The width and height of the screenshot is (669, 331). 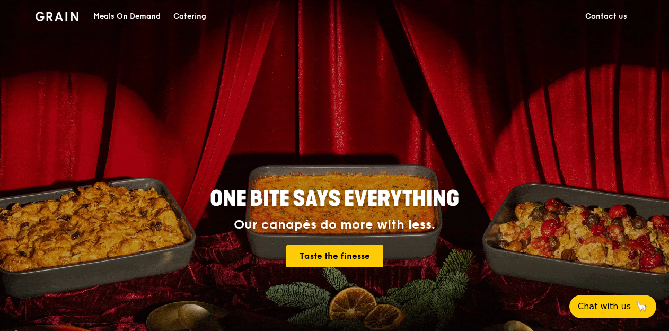 What do you see at coordinates (335, 225) in the screenshot?
I see `div: Our canapés do more with less.` at bounding box center [335, 225].